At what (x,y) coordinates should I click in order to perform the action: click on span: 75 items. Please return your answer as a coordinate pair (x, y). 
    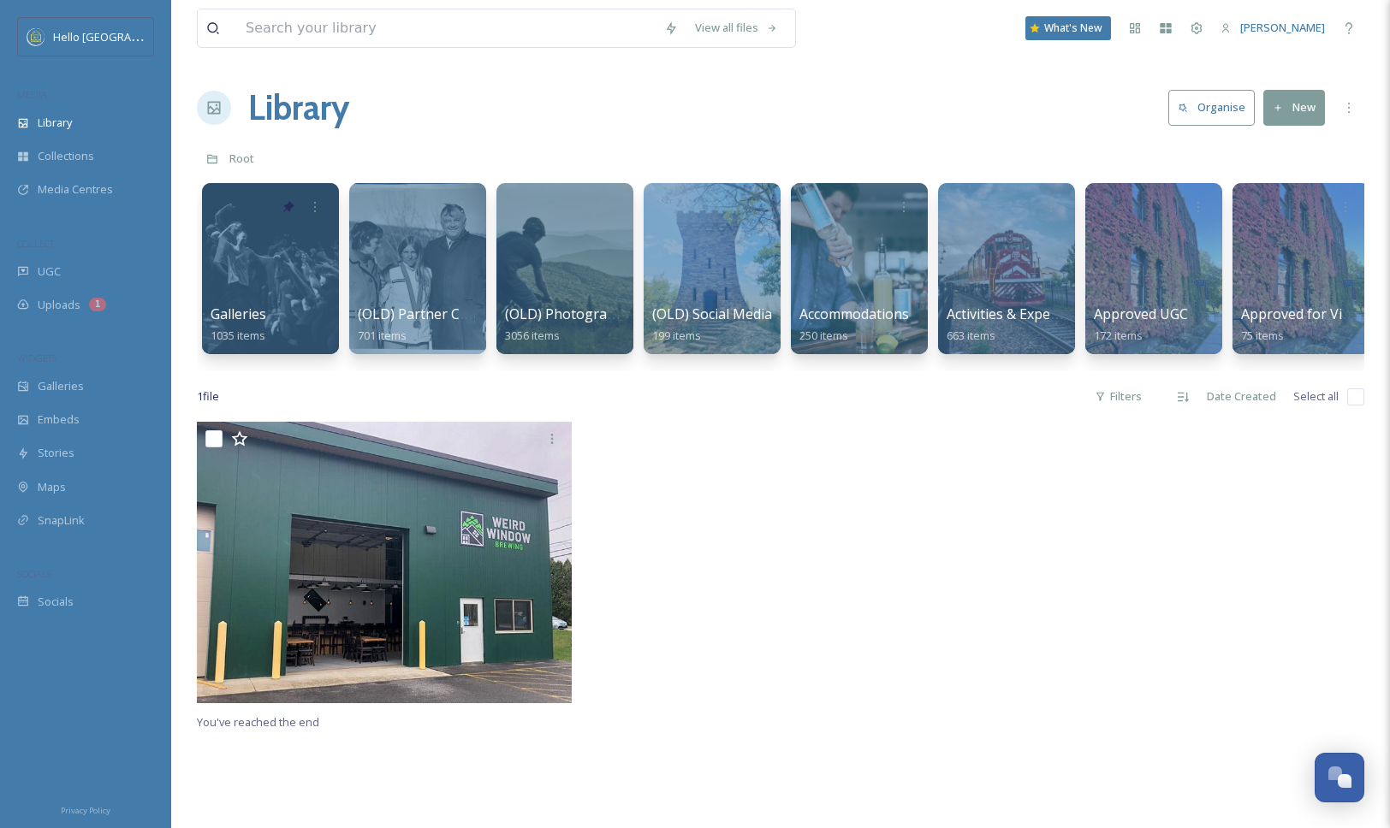
    Looking at the image, I should click on (1262, 335).